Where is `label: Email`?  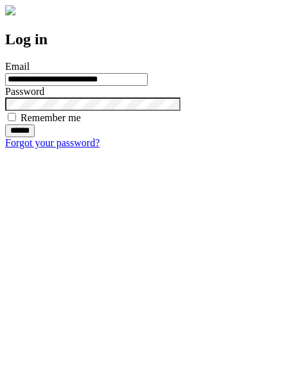
label: Email is located at coordinates (17, 66).